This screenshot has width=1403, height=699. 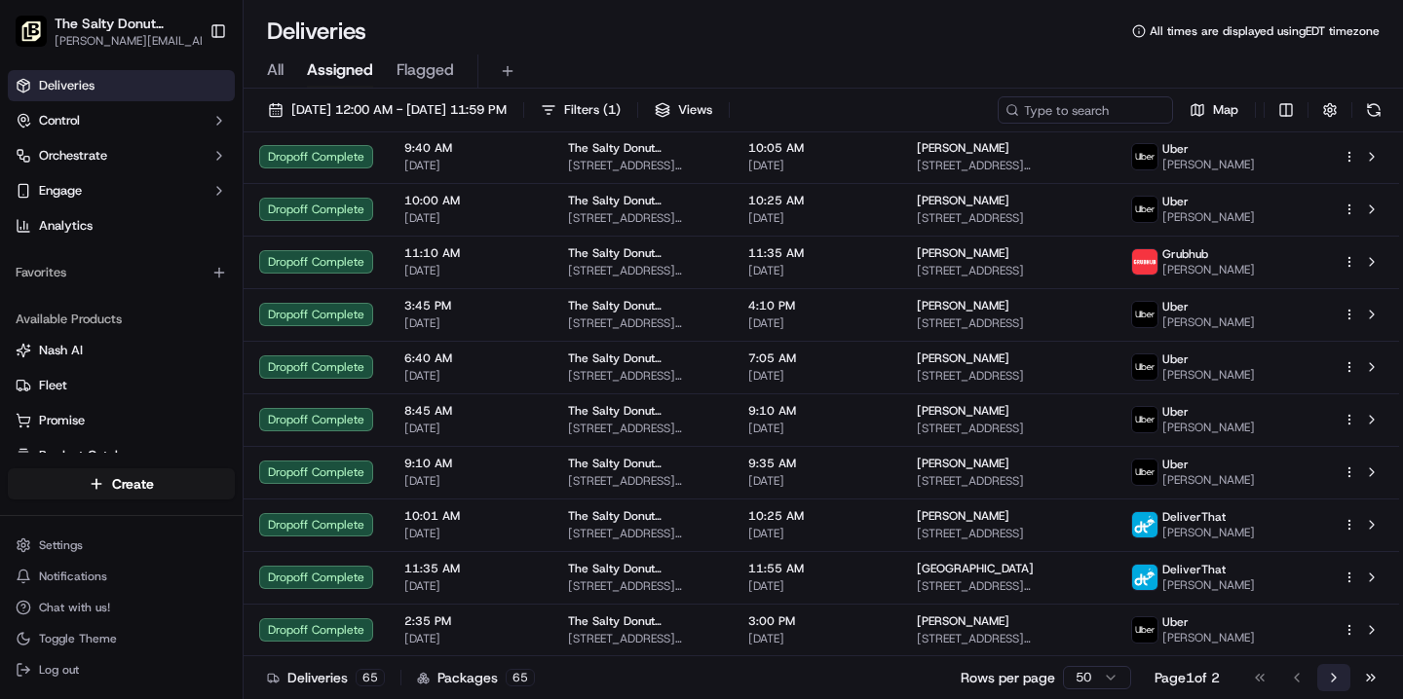 What do you see at coordinates (53, 386) in the screenshot?
I see `span: Fleet` at bounding box center [53, 386].